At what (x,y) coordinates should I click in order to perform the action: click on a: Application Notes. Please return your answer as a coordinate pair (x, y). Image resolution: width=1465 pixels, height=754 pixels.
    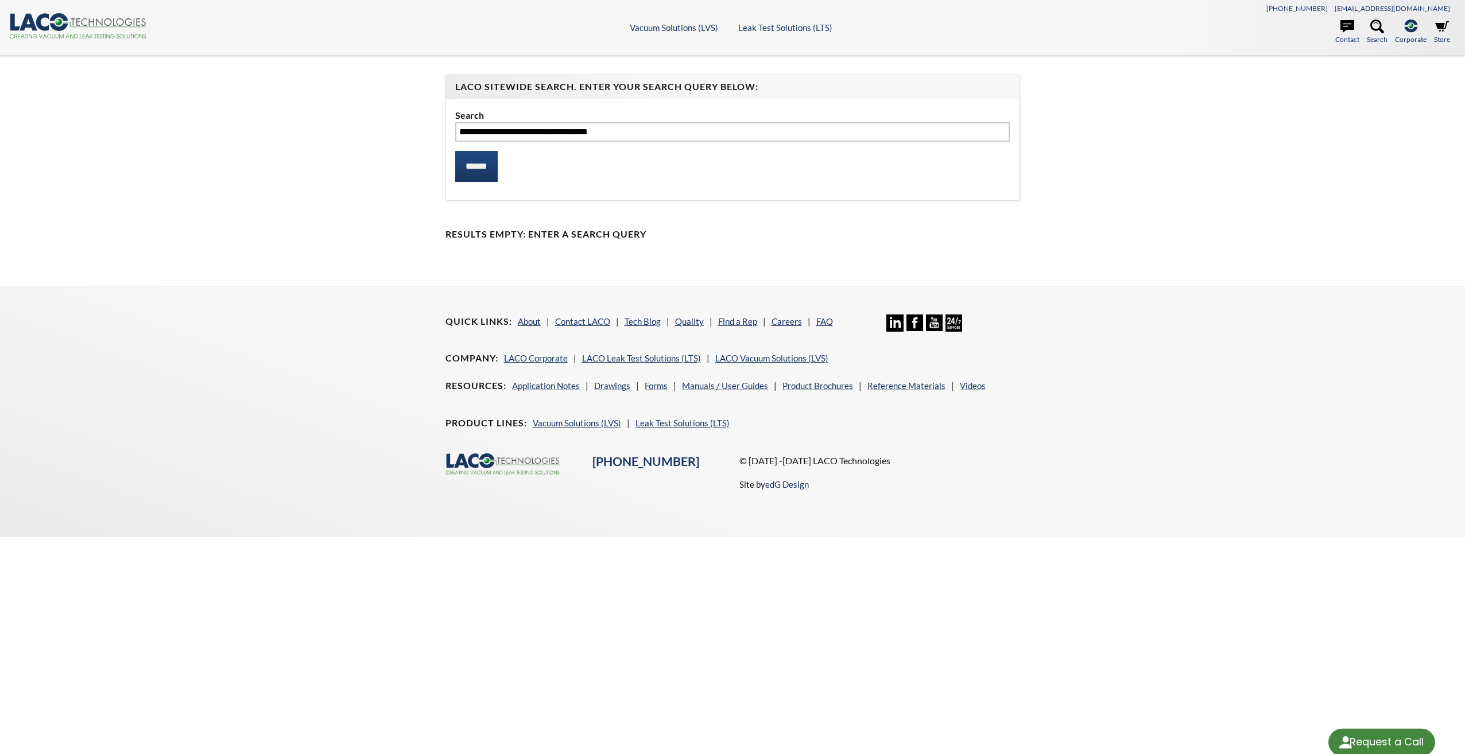
    Looking at the image, I should click on (546, 386).